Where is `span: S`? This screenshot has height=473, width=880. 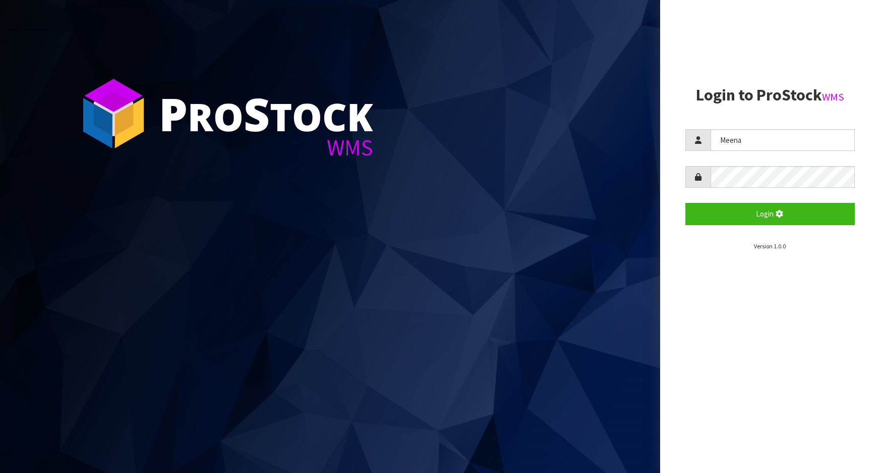 span: S is located at coordinates (257, 113).